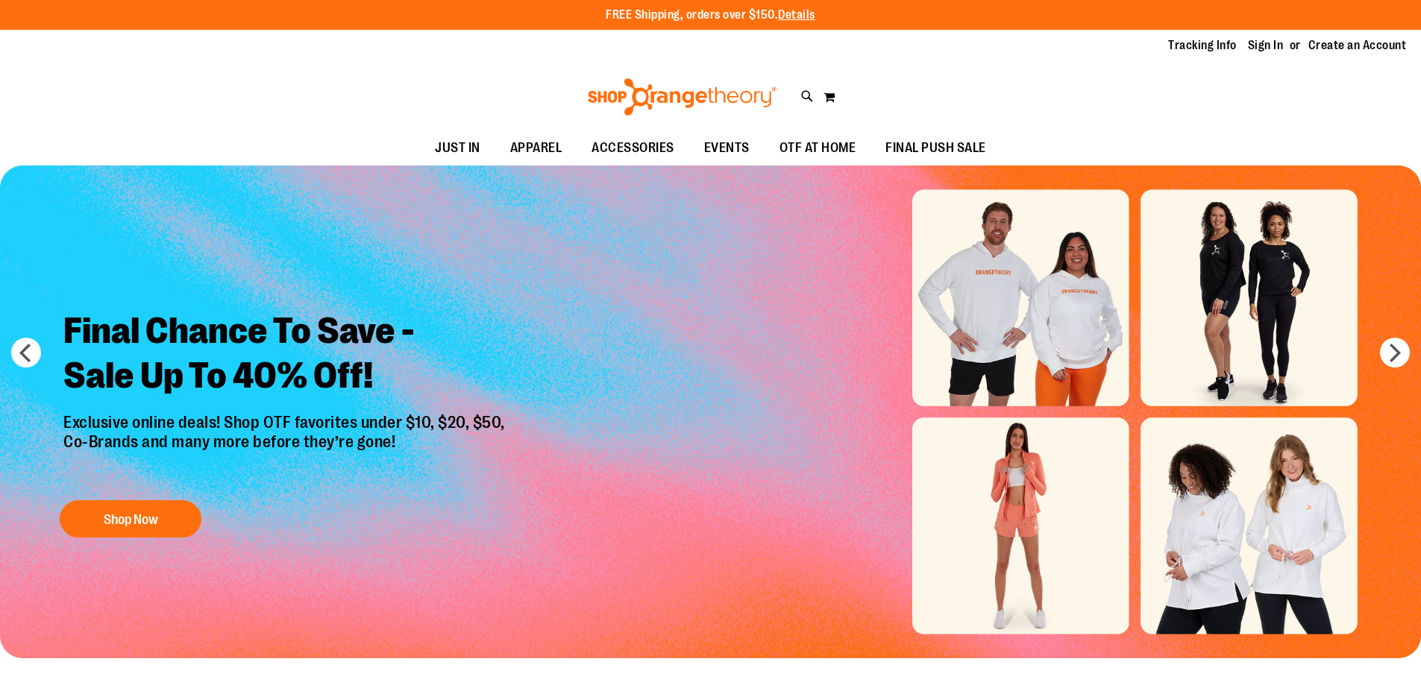 The image size is (1421, 685). What do you see at coordinates (726, 148) in the screenshot?
I see `span: EVENTS` at bounding box center [726, 148].